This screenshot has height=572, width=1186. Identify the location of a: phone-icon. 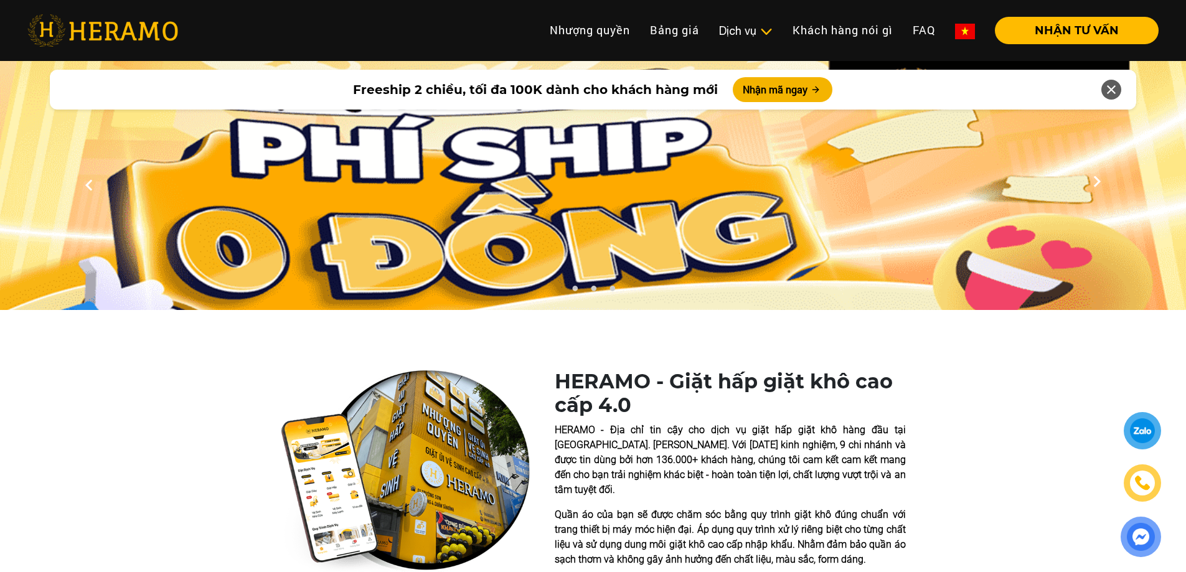
(1143, 483).